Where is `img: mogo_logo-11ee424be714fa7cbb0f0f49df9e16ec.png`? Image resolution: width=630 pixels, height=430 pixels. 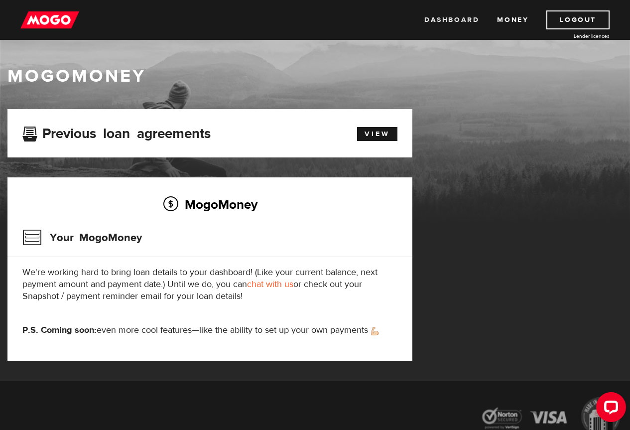 img: mogo_logo-11ee424be714fa7cbb0f0f49df9e16ec.png is located at coordinates (50, 20).